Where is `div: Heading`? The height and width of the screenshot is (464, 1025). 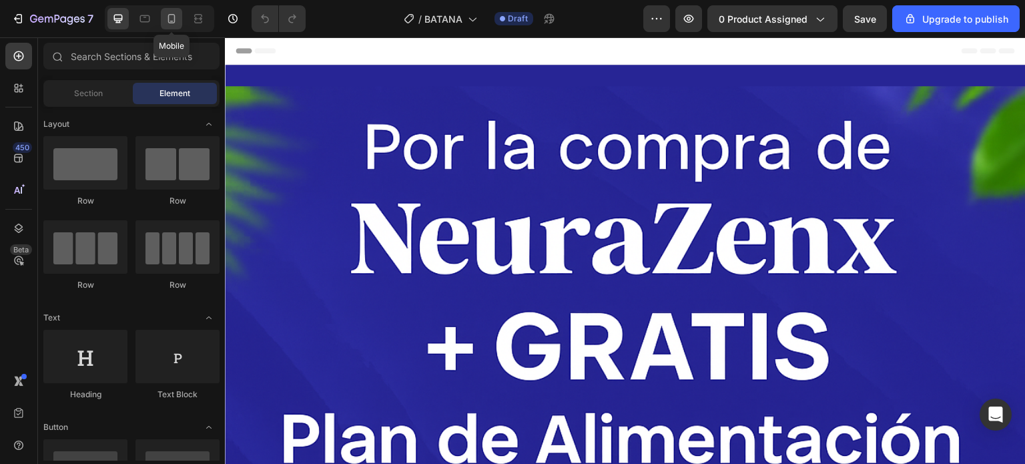 div: Heading is located at coordinates (85, 394).